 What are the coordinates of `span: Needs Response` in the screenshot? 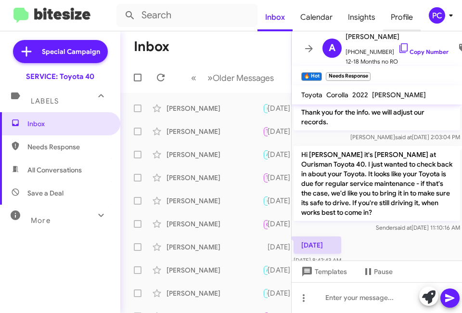 It's located at (68, 147).